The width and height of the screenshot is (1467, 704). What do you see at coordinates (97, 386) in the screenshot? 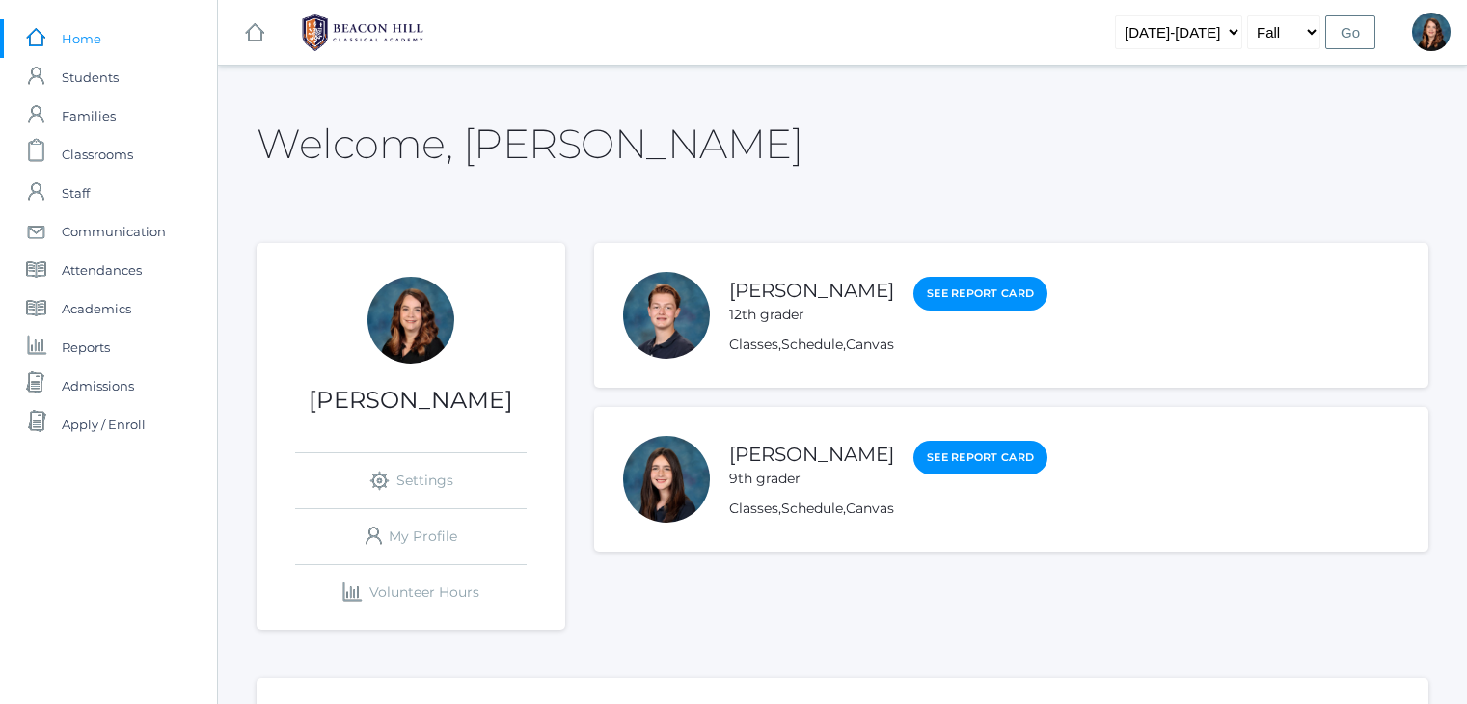
I see `span: Admissions` at bounding box center [97, 386].